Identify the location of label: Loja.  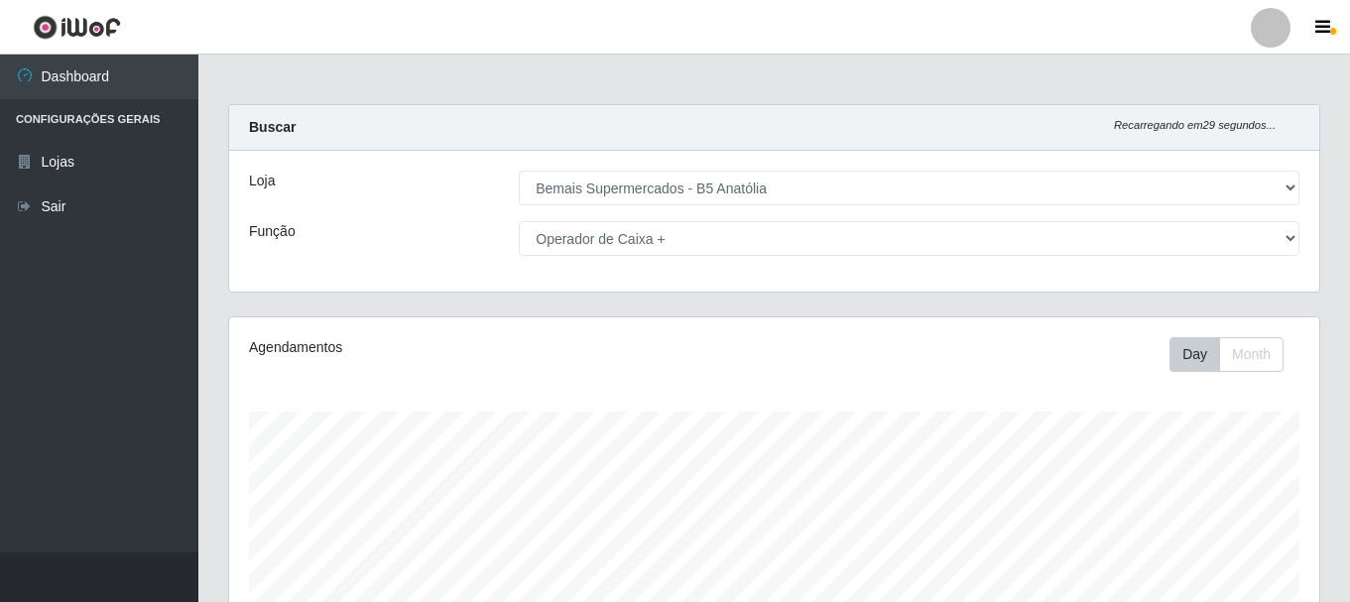
(262, 181).